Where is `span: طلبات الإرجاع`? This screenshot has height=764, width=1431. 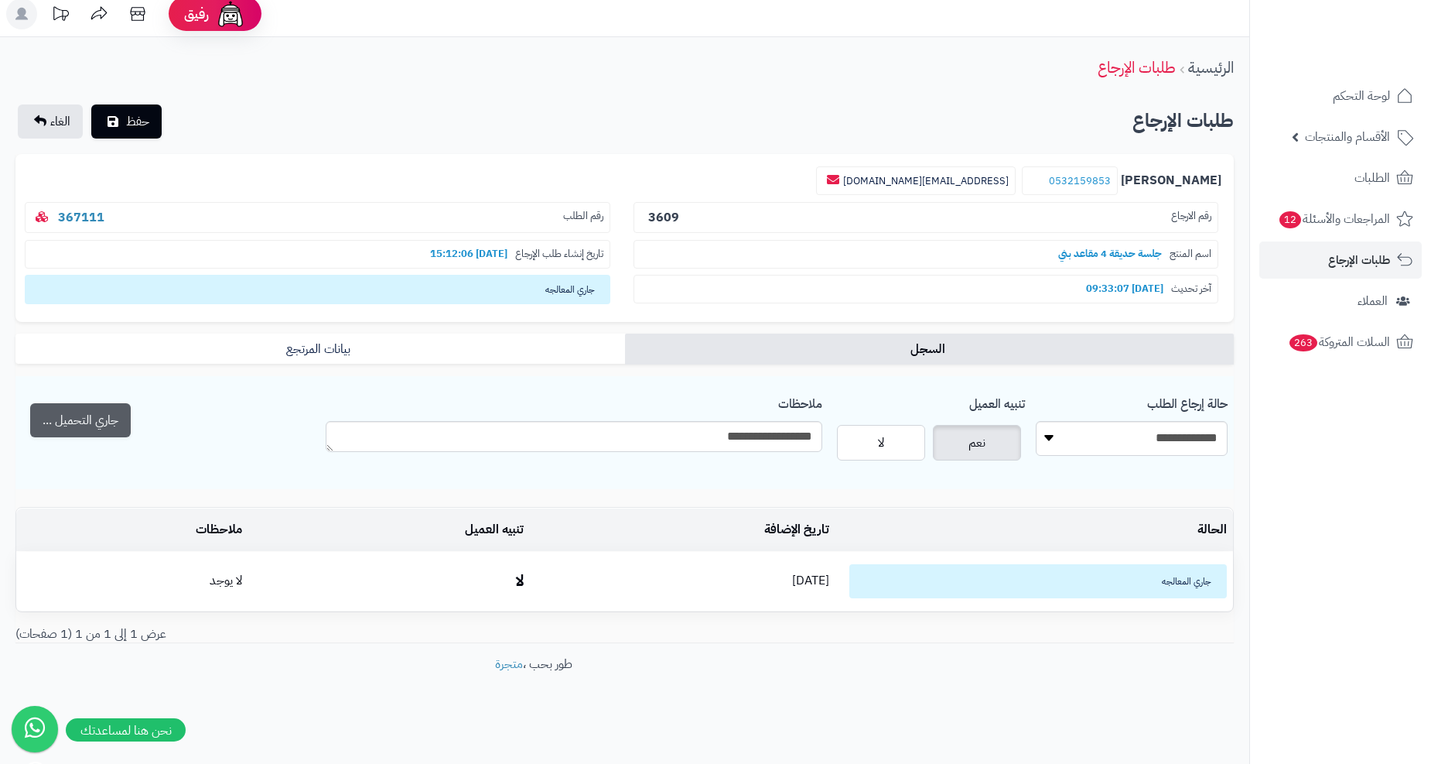
span: طلبات الإرجاع is located at coordinates (1359, 260).